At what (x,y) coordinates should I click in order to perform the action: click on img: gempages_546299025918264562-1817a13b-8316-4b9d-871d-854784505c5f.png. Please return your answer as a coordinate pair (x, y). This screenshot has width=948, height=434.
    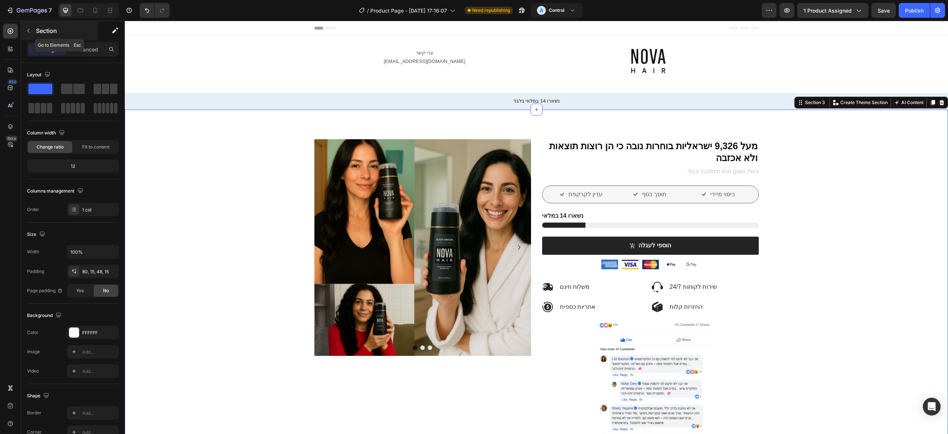
    Looking at the image, I should click on (524, 41).